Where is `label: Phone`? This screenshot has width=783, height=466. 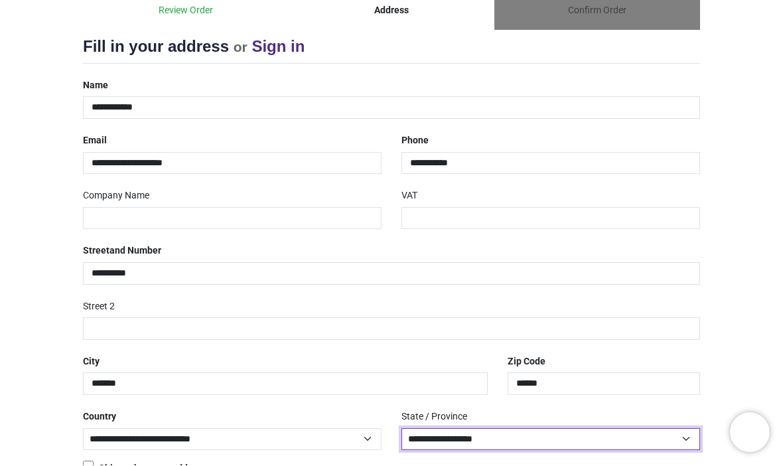
label: Phone is located at coordinates (415, 141).